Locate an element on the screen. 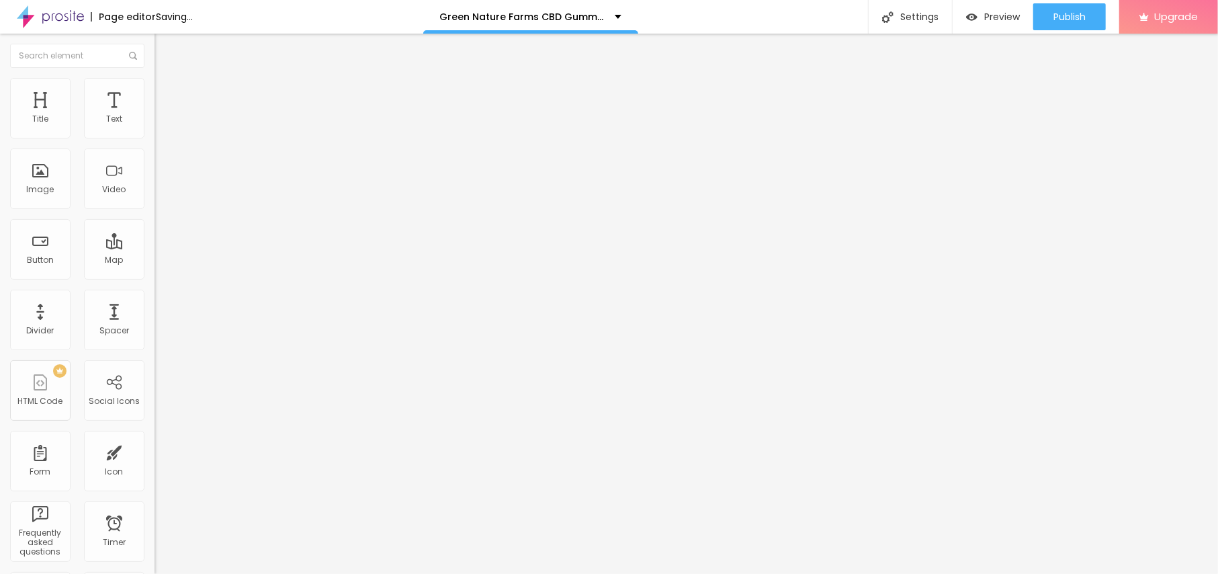 The image size is (1218, 574). button: Publish is located at coordinates (1070, 17).